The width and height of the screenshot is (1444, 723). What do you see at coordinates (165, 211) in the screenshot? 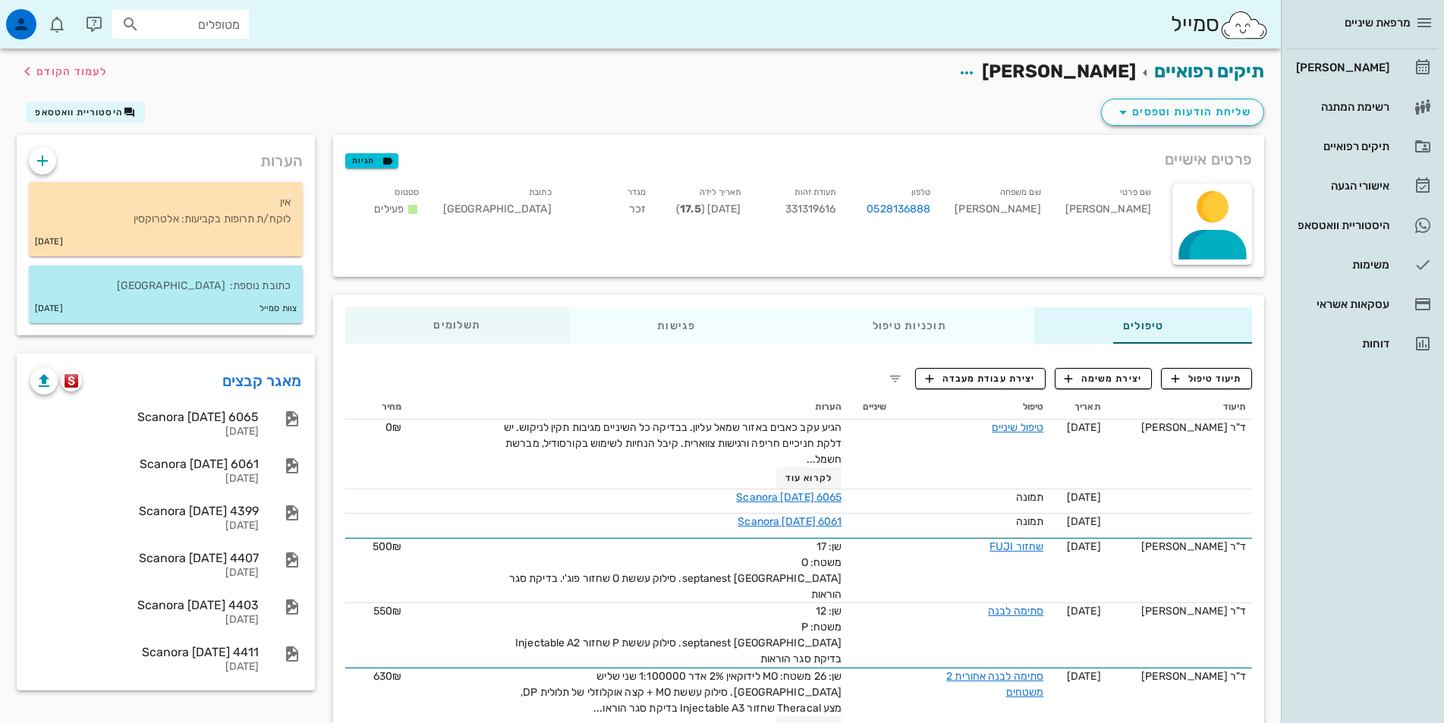
I see `p: אין לוקח/ת תרופות בקביעות: אלטרוקסין` at bounding box center [165, 211].